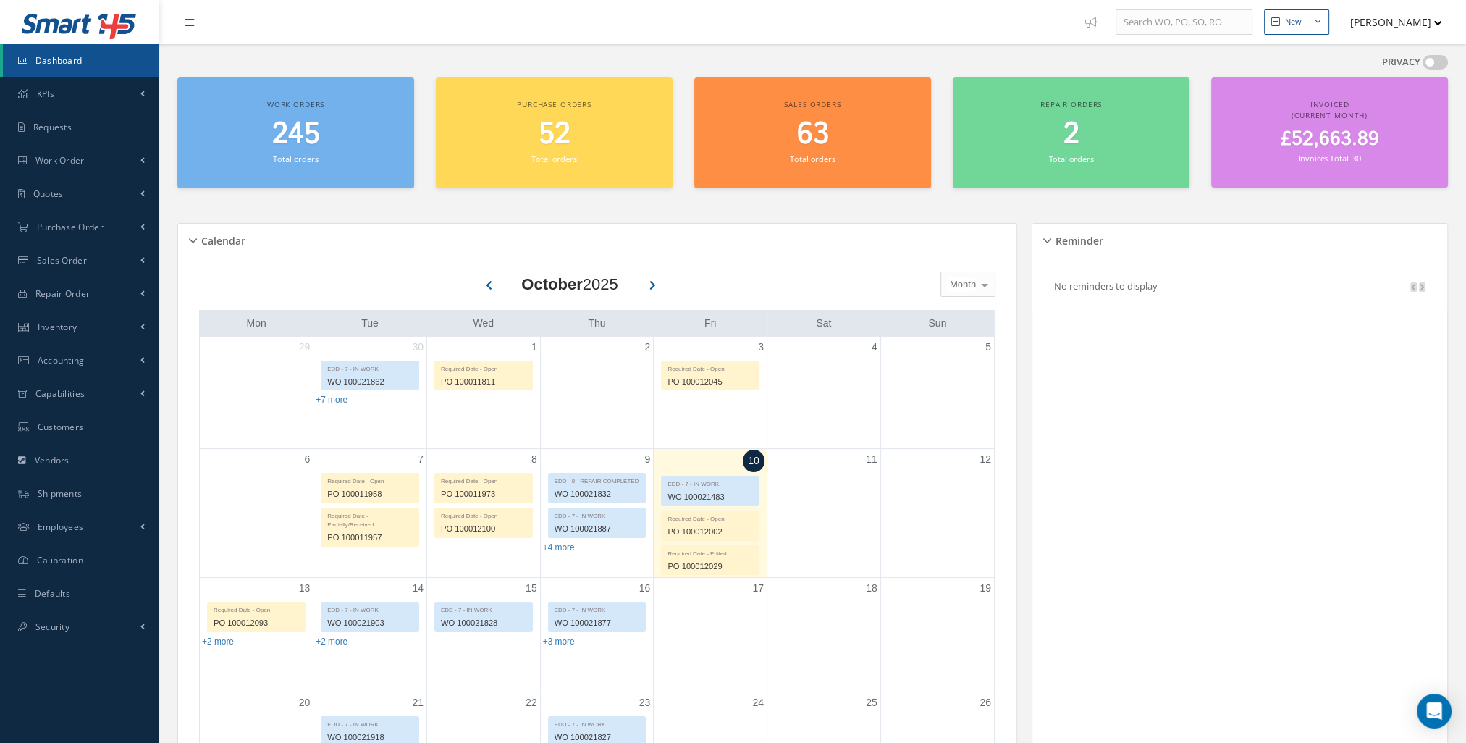 The height and width of the screenshot is (743, 1466). What do you see at coordinates (554, 104) in the screenshot?
I see `span: Purchase orders` at bounding box center [554, 104].